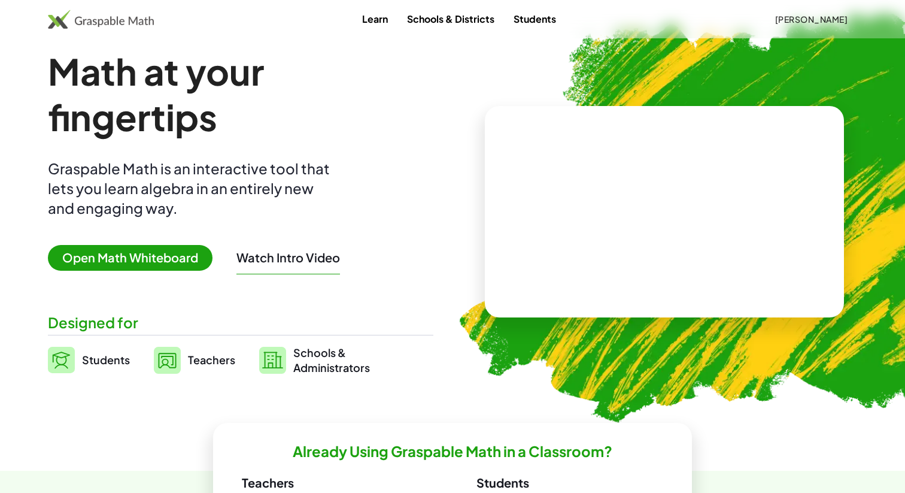 The width and height of the screenshot is (905, 493). I want to click on a: Learn, so click(375, 19).